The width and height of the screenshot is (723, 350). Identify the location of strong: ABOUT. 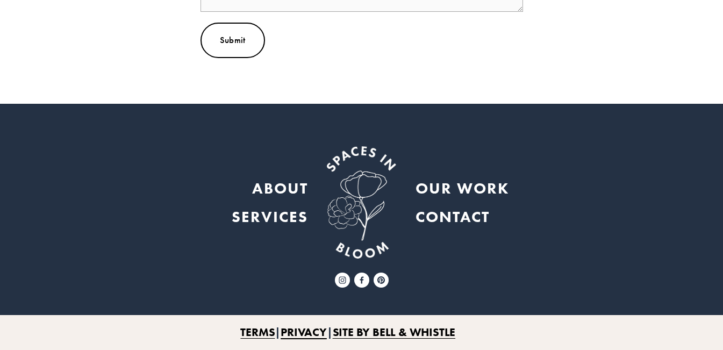
(280, 188).